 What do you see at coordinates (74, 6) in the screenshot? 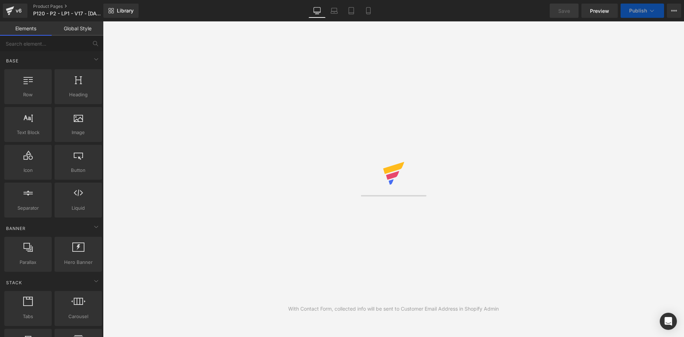
I see `a: Product Pages` at bounding box center [74, 6].